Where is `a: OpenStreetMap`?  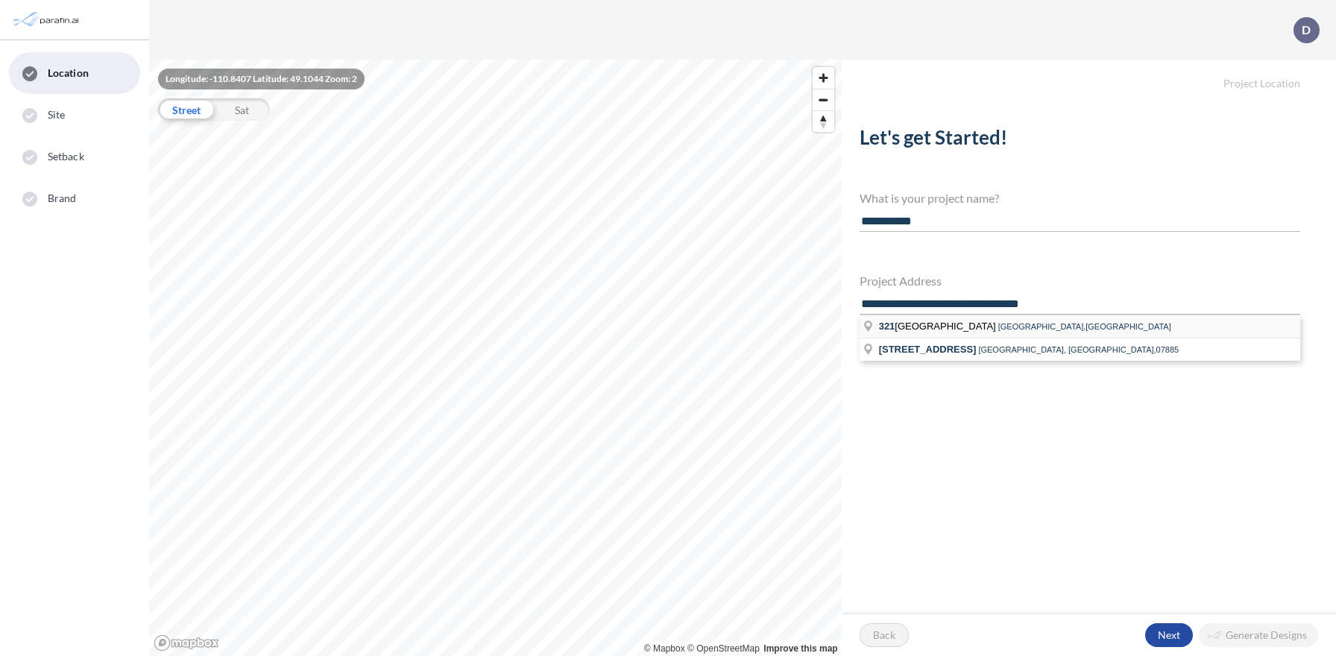
a: OpenStreetMap is located at coordinates (723, 649).